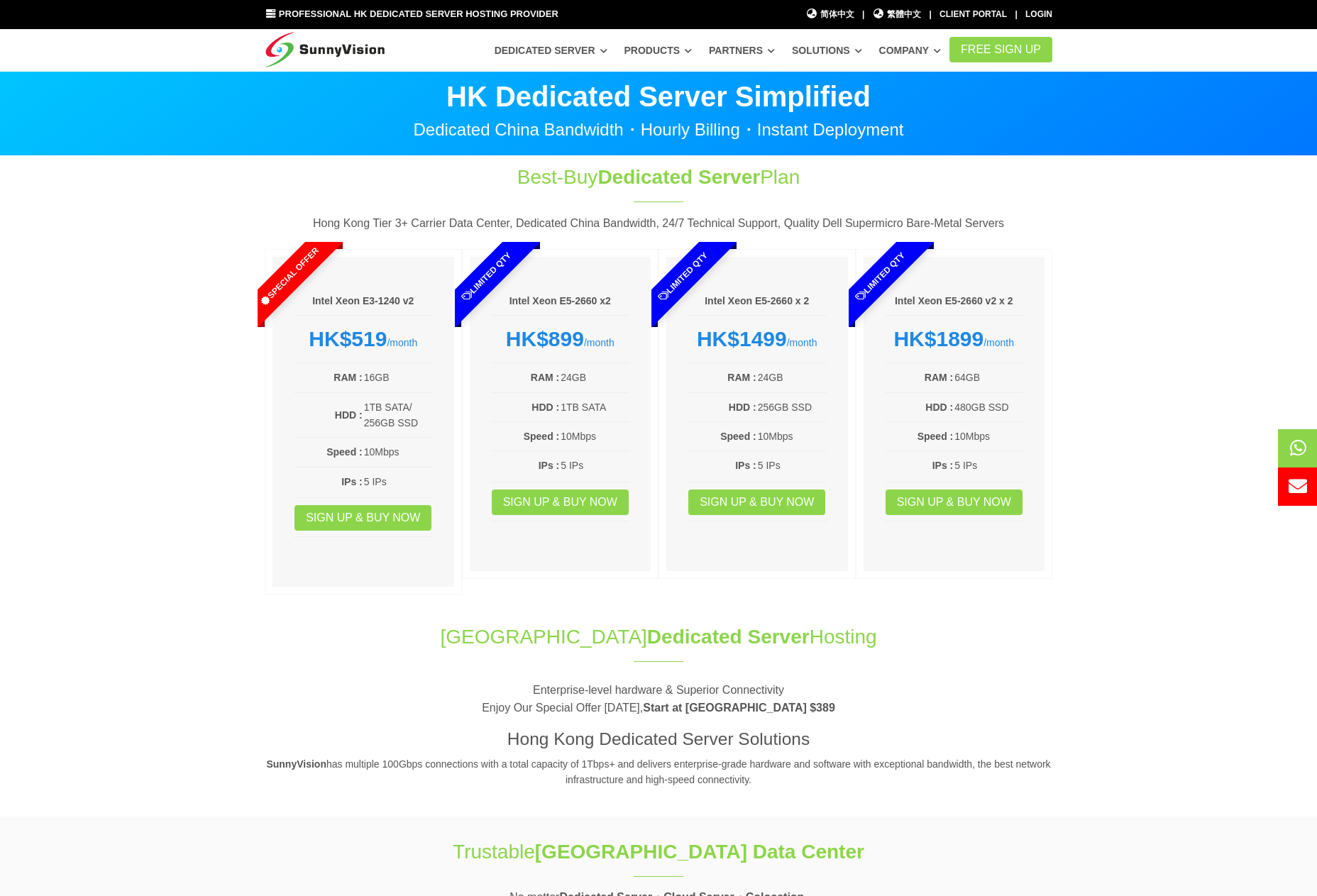 Image resolution: width=1317 pixels, height=896 pixels. Describe the element at coordinates (289, 276) in the screenshot. I see `span: Special Offer` at that location.